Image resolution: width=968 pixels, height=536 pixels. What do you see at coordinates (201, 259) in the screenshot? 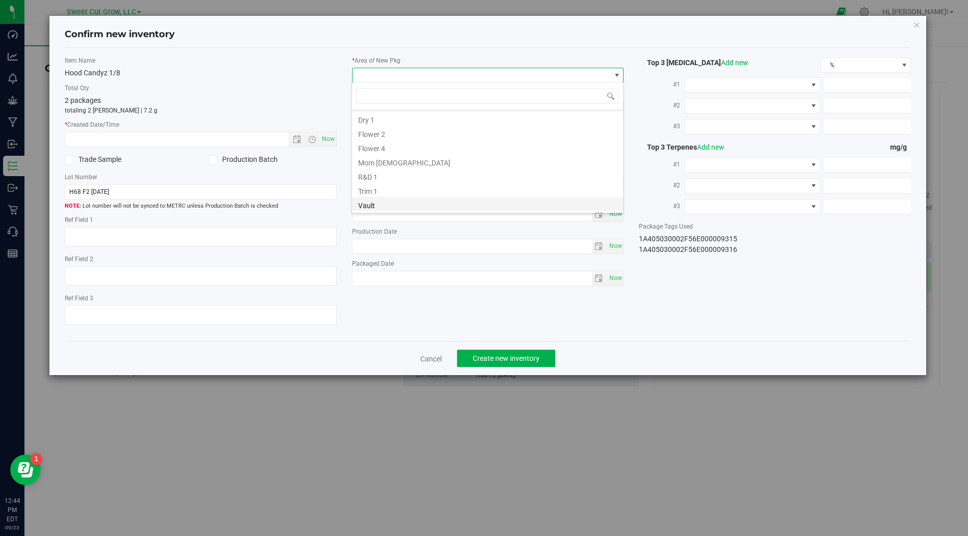
I see `label: Ref Field 2` at bounding box center [201, 259].